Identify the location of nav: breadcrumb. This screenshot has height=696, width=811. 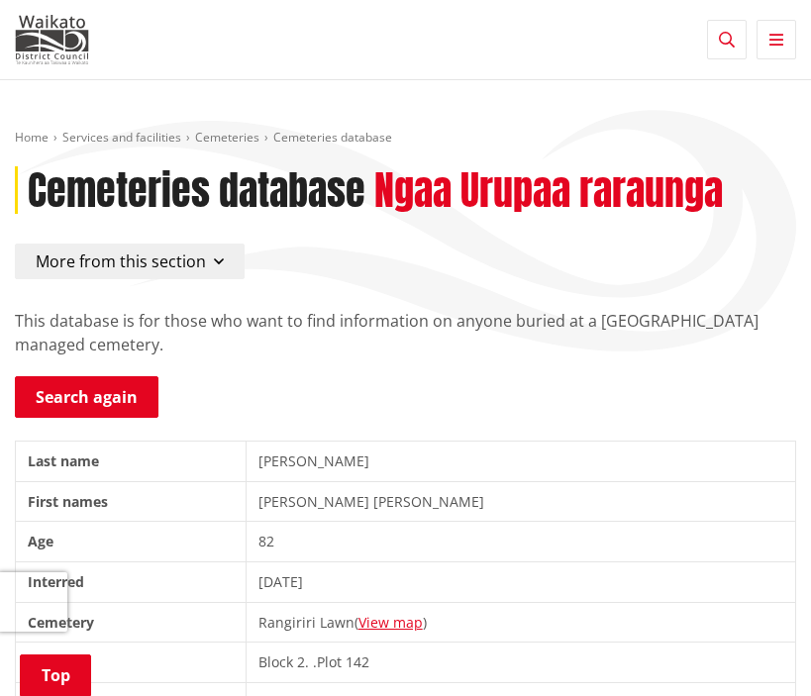
(405, 138).